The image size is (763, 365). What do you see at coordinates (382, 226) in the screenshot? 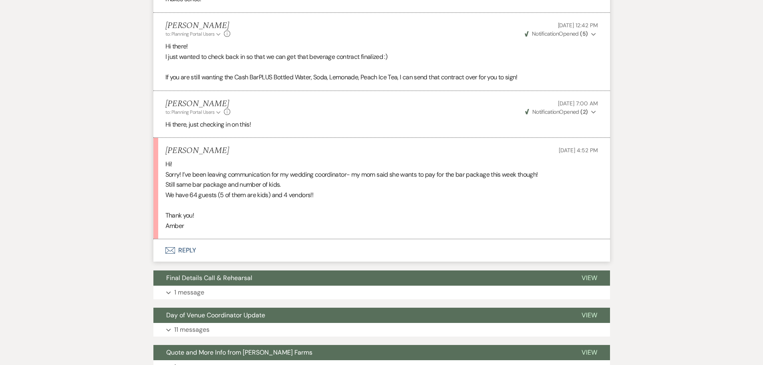
I see `p: Amber` at bounding box center [382, 226].